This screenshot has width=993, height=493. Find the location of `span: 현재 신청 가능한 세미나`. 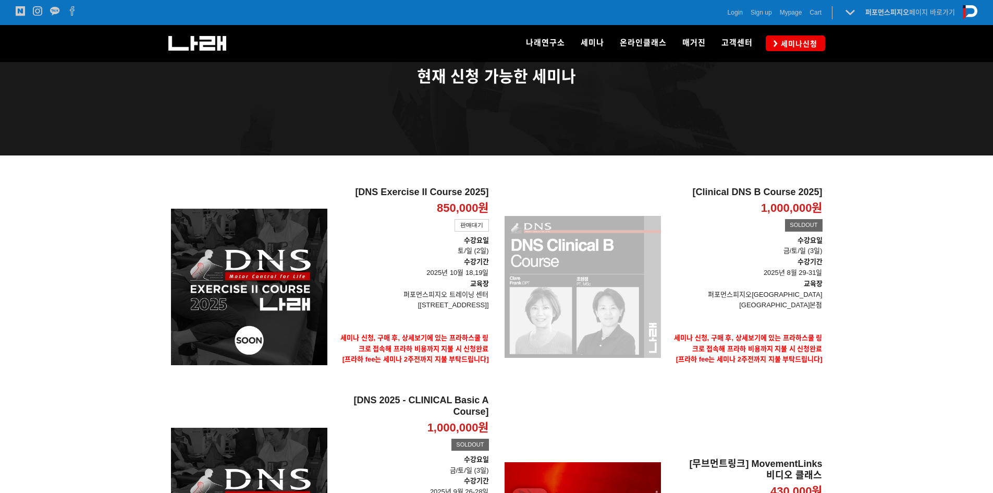

span: 현재 신청 가능한 세미나 is located at coordinates (496, 76).